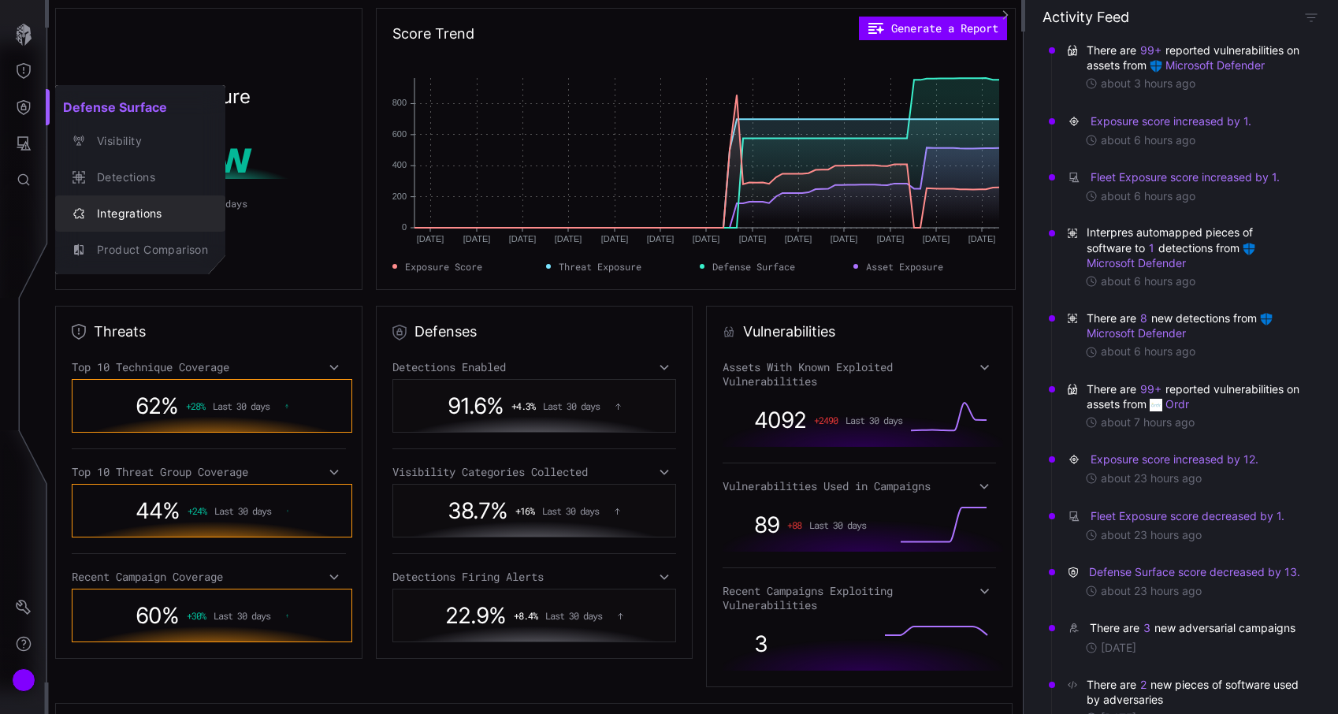  What do you see at coordinates (140, 177) in the screenshot?
I see `a: Detections` at bounding box center [140, 177].